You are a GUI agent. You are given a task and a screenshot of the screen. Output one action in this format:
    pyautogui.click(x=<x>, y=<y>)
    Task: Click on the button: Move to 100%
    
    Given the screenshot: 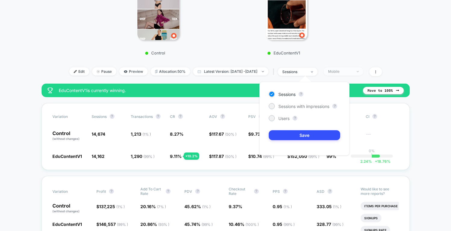 What is the action you would take?
    pyautogui.click(x=383, y=91)
    